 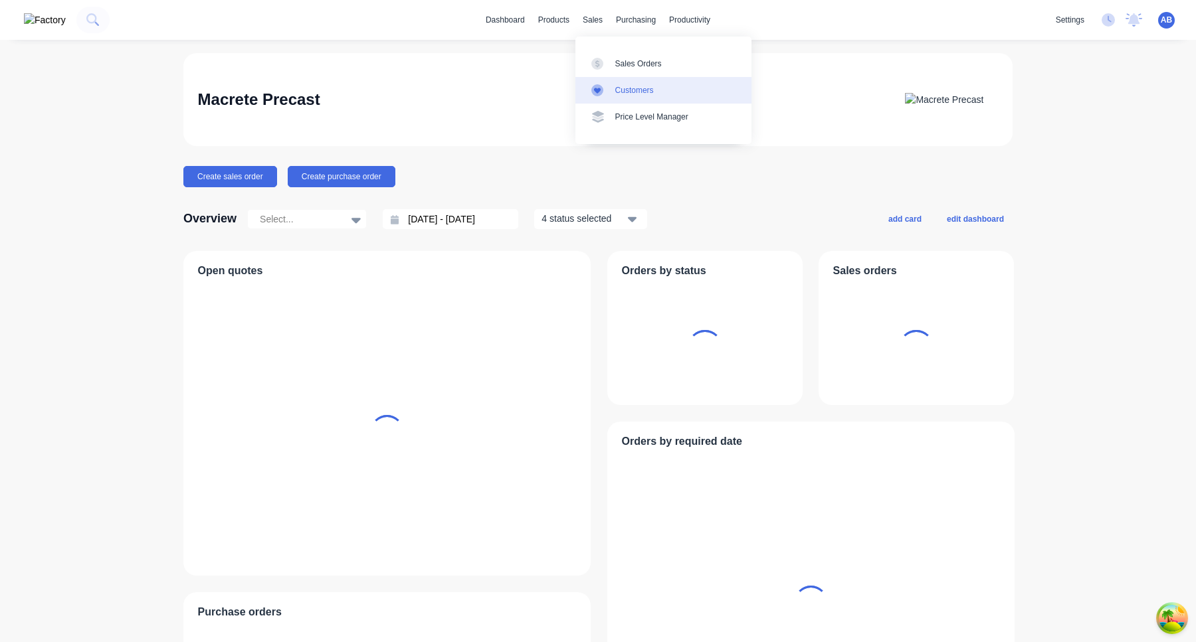 I want to click on span: Purchase orders, so click(x=240, y=613).